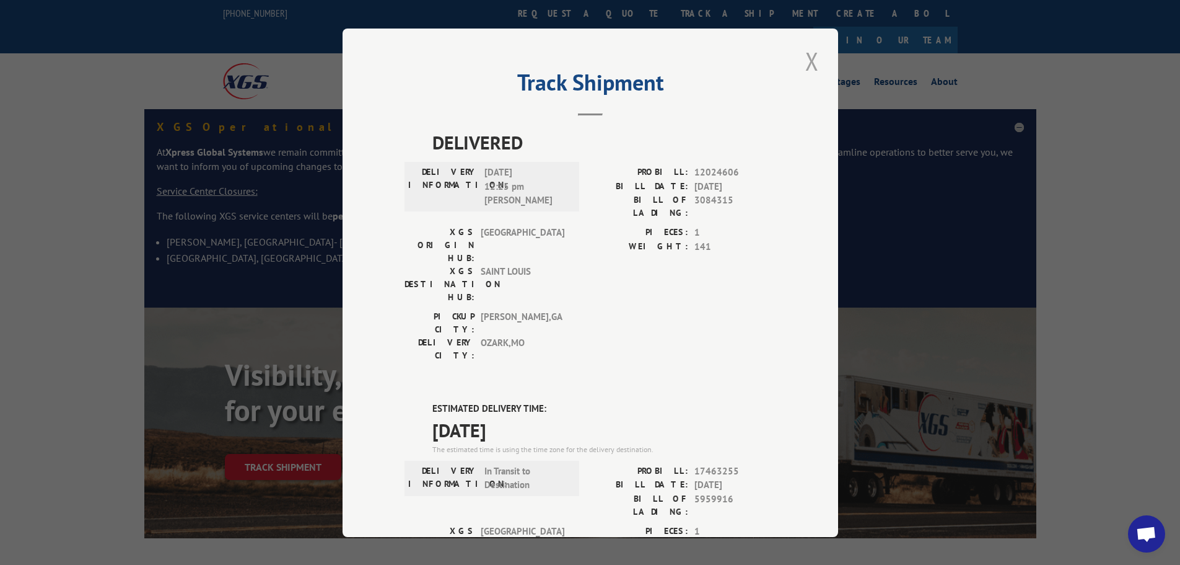  What do you see at coordinates (591, 86) in the screenshot?
I see `h2: Track Shipment` at bounding box center [591, 86].